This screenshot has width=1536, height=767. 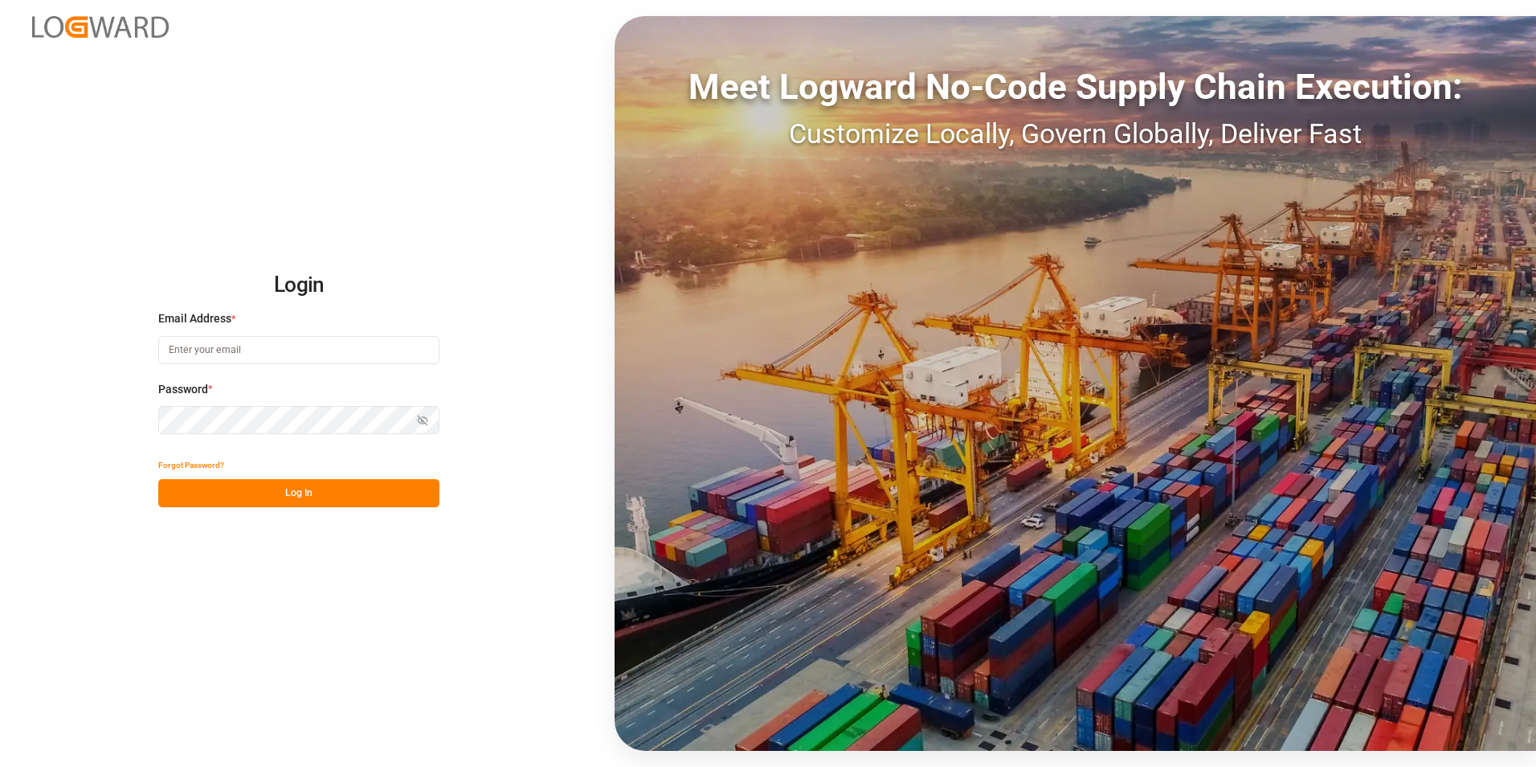 I want to click on span: Password, so click(x=183, y=389).